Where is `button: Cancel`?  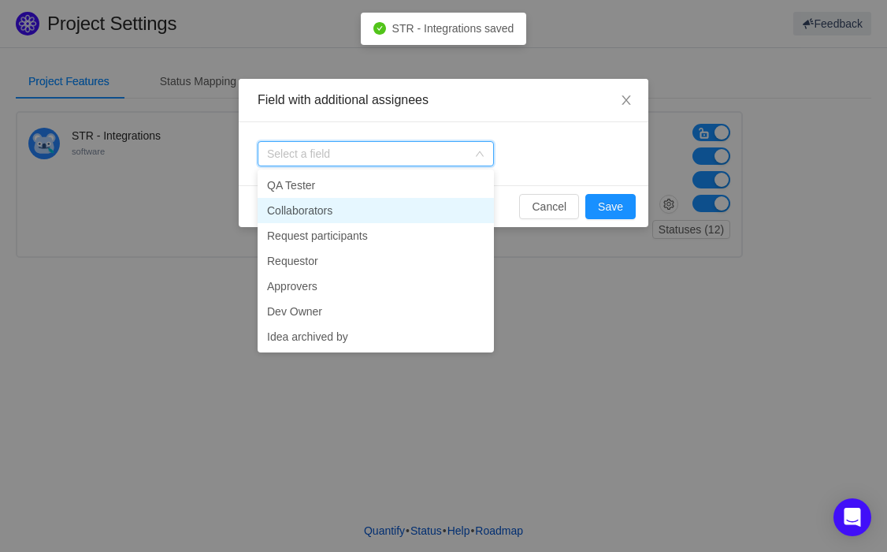
button: Cancel is located at coordinates (549, 206).